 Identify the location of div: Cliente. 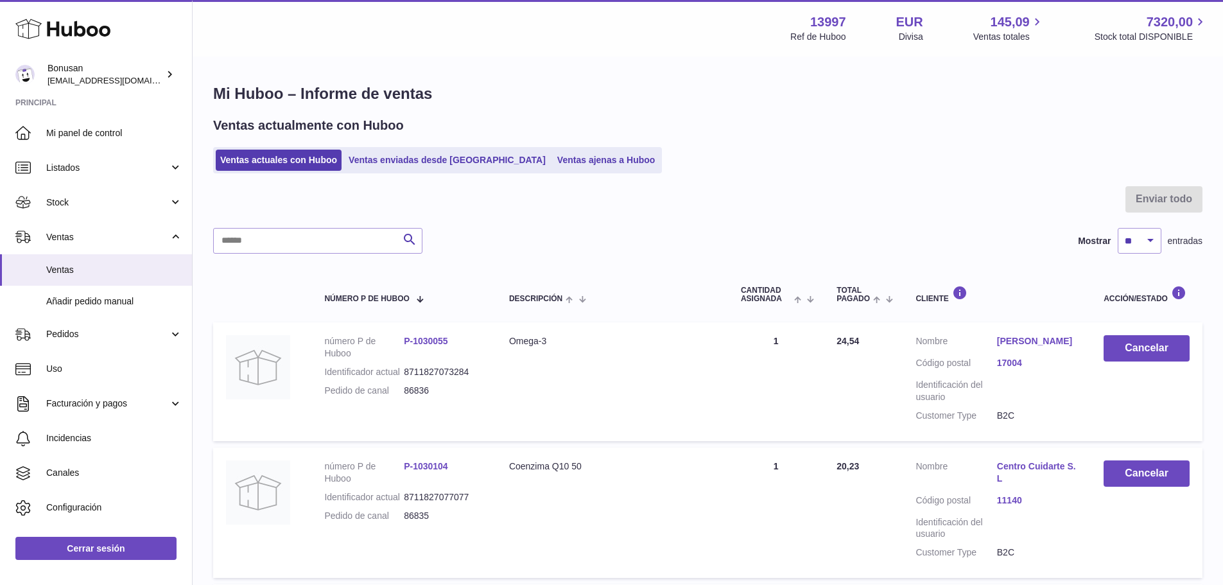
(996, 294).